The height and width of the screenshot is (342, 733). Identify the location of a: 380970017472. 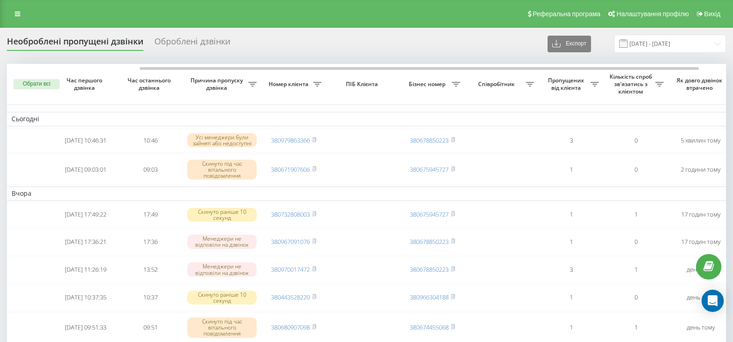
(291, 269).